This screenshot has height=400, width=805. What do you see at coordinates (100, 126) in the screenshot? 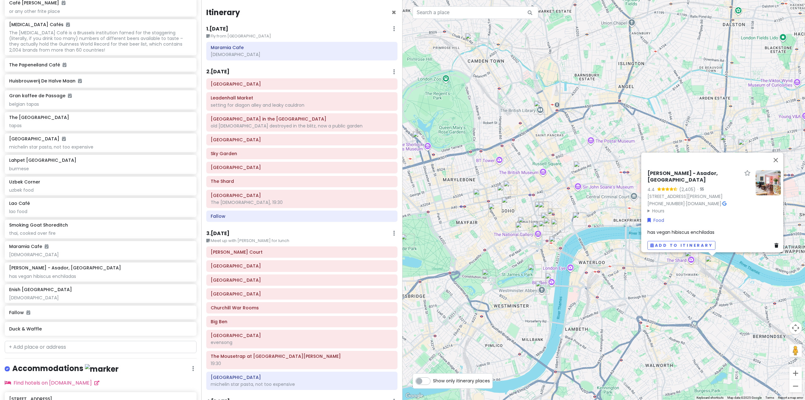
I see `div: tapas` at bounding box center [100, 126].